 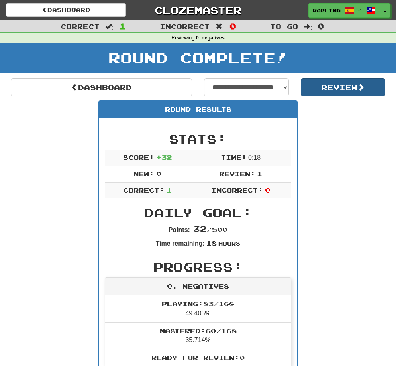 What do you see at coordinates (164, 157) in the screenshot?
I see `span: + 32` at bounding box center [164, 157].